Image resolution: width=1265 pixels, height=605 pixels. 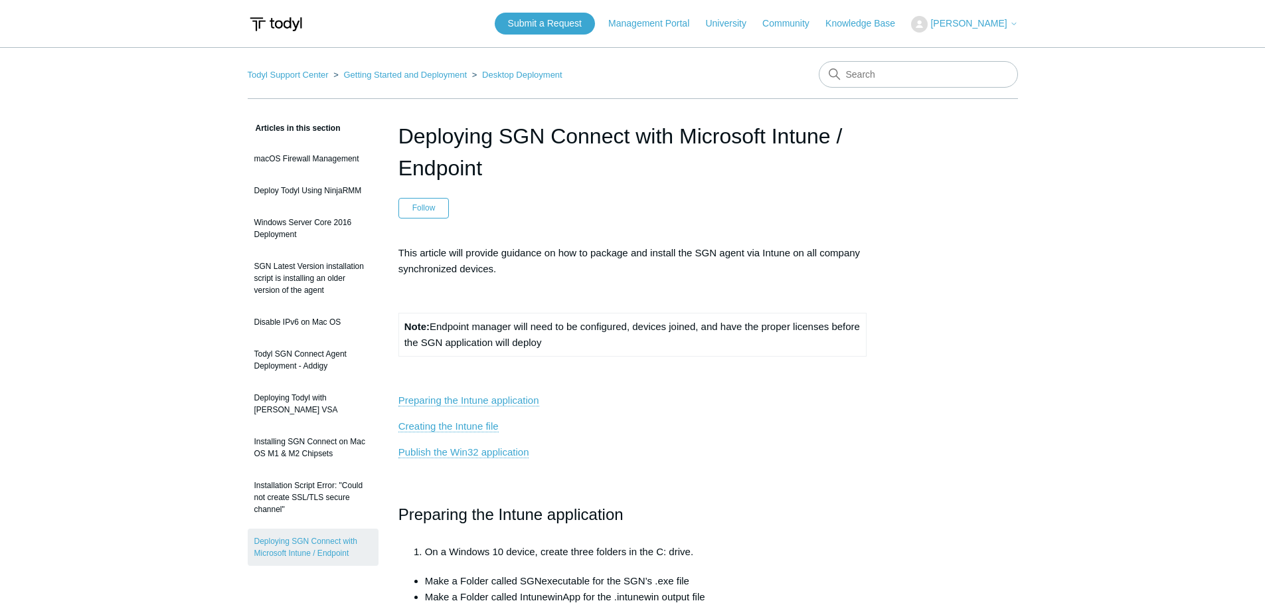 What do you see at coordinates (313, 228) in the screenshot?
I see `a: Windows Server Core 2016 Deployment` at bounding box center [313, 228].